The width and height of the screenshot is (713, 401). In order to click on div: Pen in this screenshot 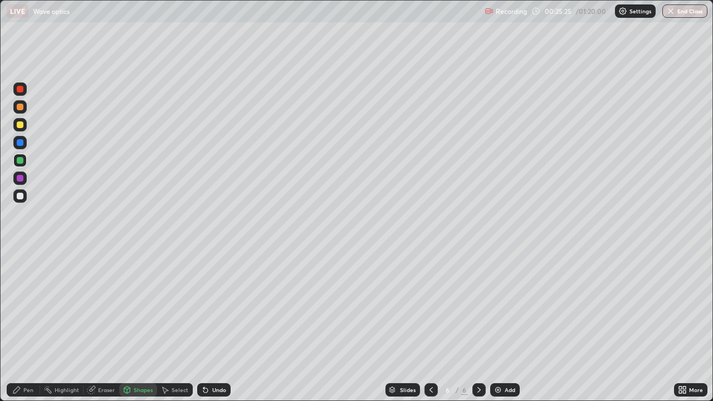, I will do `click(28, 390)`.